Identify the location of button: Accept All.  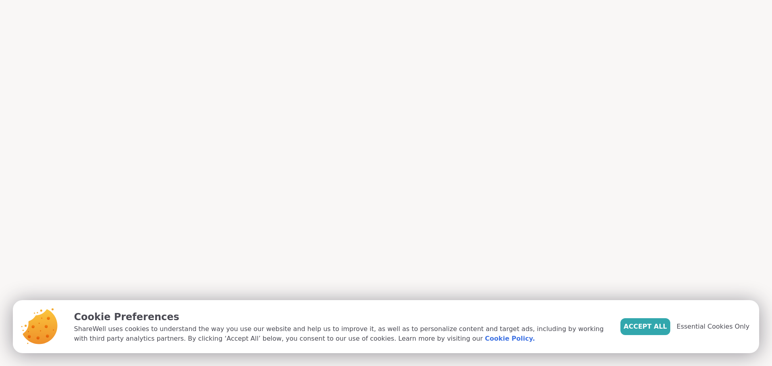
(645, 327).